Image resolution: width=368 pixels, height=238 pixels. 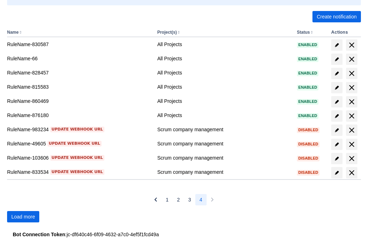 What do you see at coordinates (79, 44) in the screenshot?
I see `div: RuleName-830587` at bounding box center [79, 44].